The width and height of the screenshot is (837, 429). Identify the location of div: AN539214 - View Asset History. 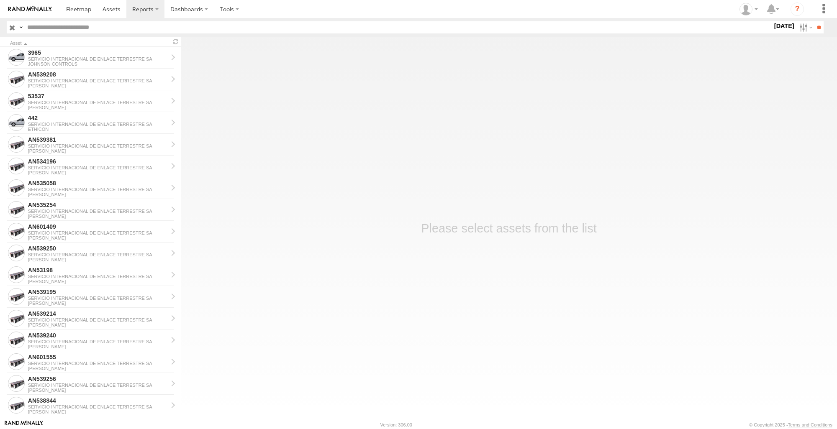
(98, 314).